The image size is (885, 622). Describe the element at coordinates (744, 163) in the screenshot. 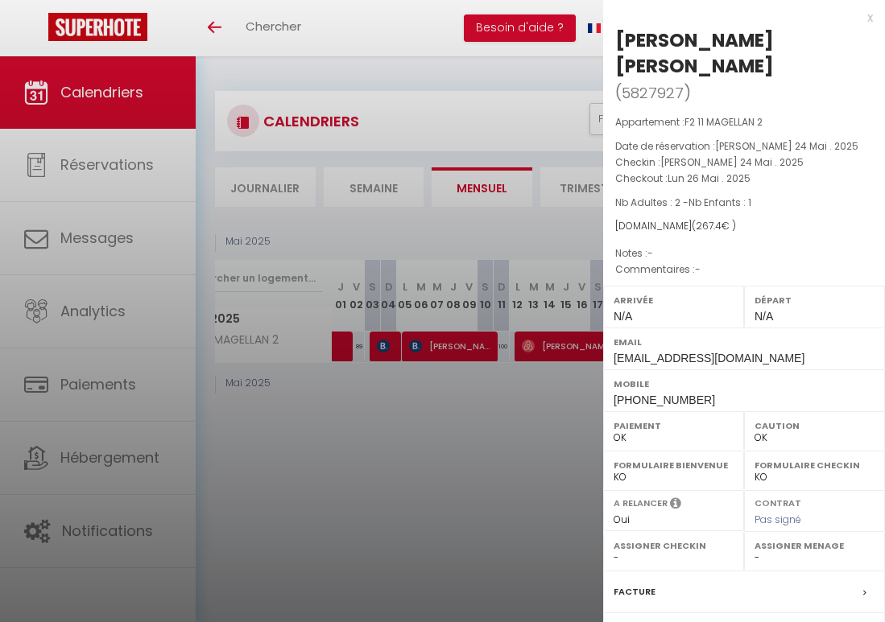

I see `p: Checkin :` at that location.